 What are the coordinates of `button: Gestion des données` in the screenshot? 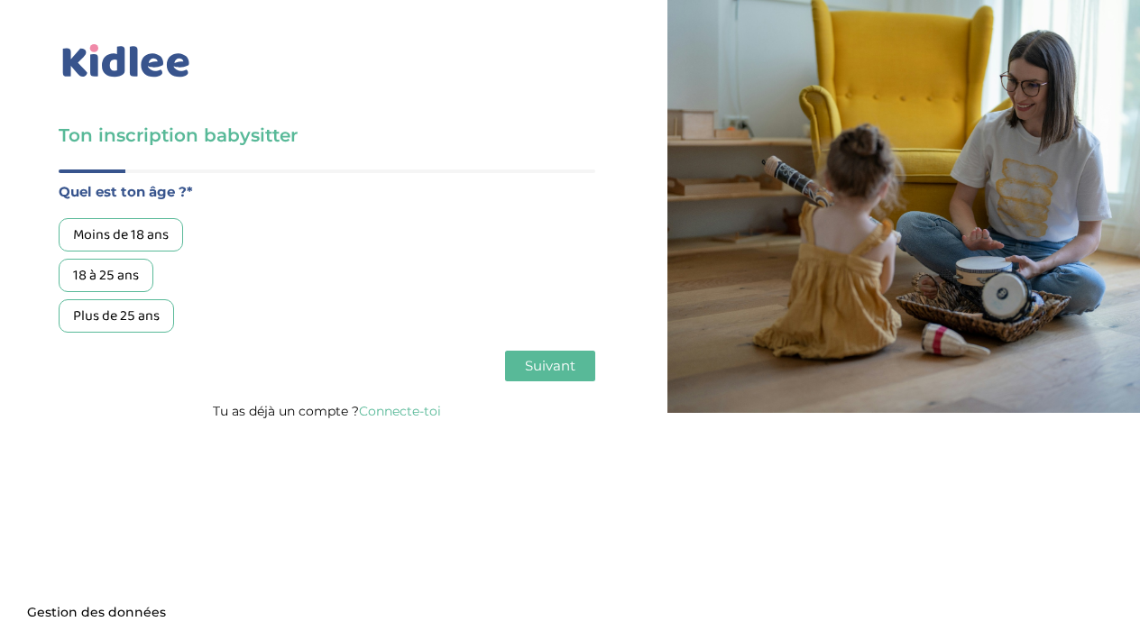 It's located at (97, 613).